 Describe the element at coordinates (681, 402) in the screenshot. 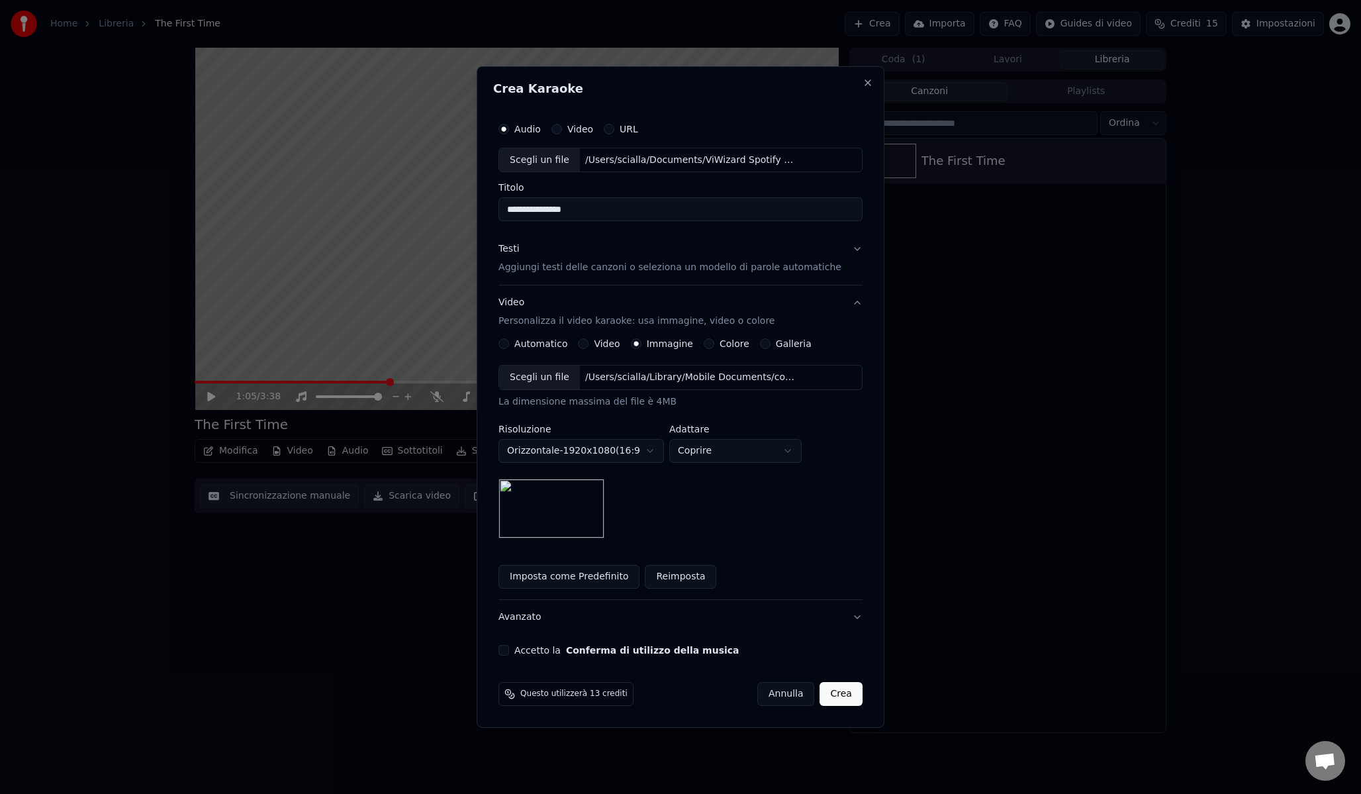

I see `div: La dimensione massima del file è 4MB` at that location.